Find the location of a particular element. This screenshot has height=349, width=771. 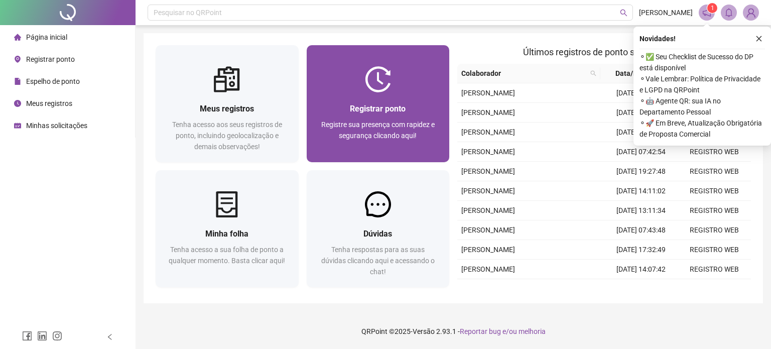

span: ⚬ 🤖 Agente QR: sua IA no Departamento Pessoal is located at coordinates (702, 106).